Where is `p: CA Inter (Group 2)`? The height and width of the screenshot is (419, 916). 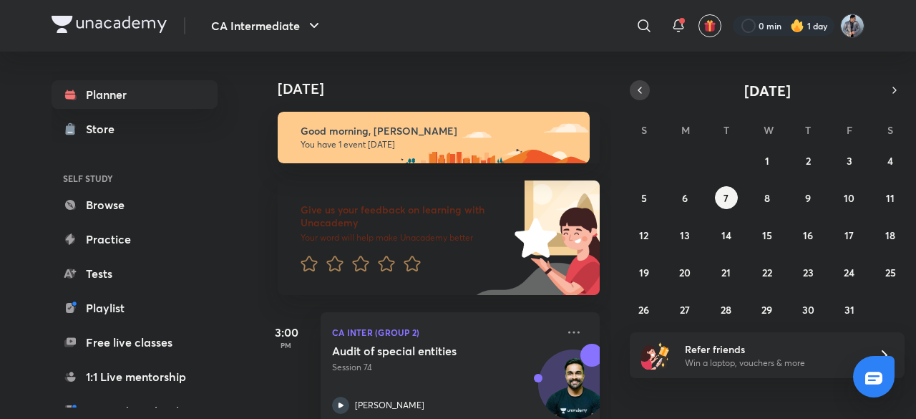
p: CA Inter (Group 2) is located at coordinates (445, 332).